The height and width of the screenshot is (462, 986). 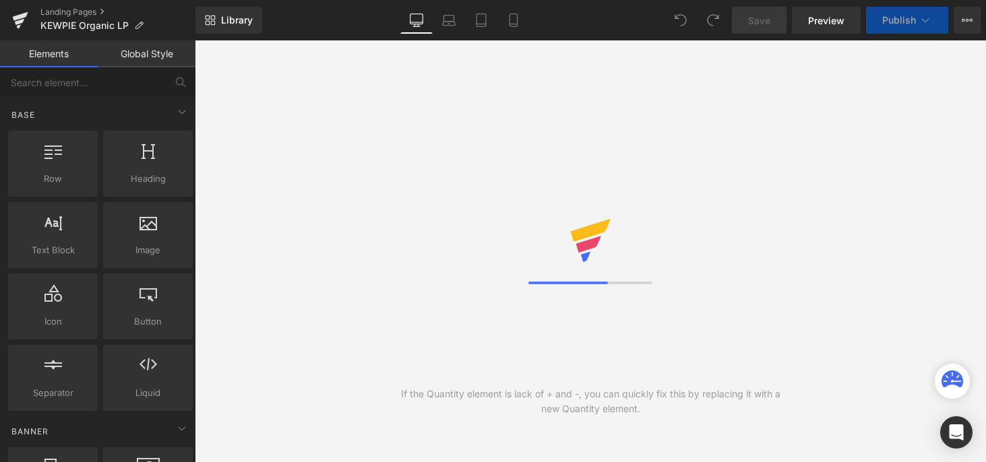 I want to click on button: Undo, so click(x=681, y=20).